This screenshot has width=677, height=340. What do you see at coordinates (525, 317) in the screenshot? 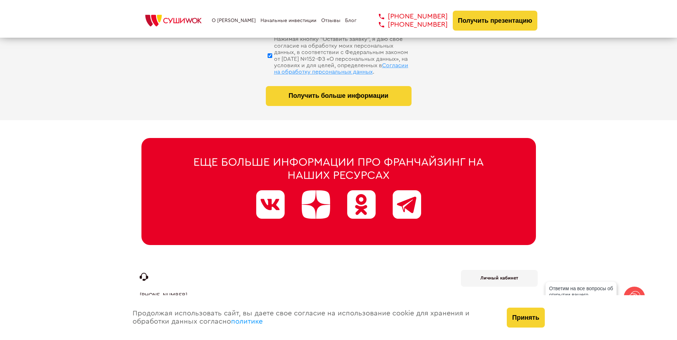
I see `button: Принять` at bounding box center [525, 317].